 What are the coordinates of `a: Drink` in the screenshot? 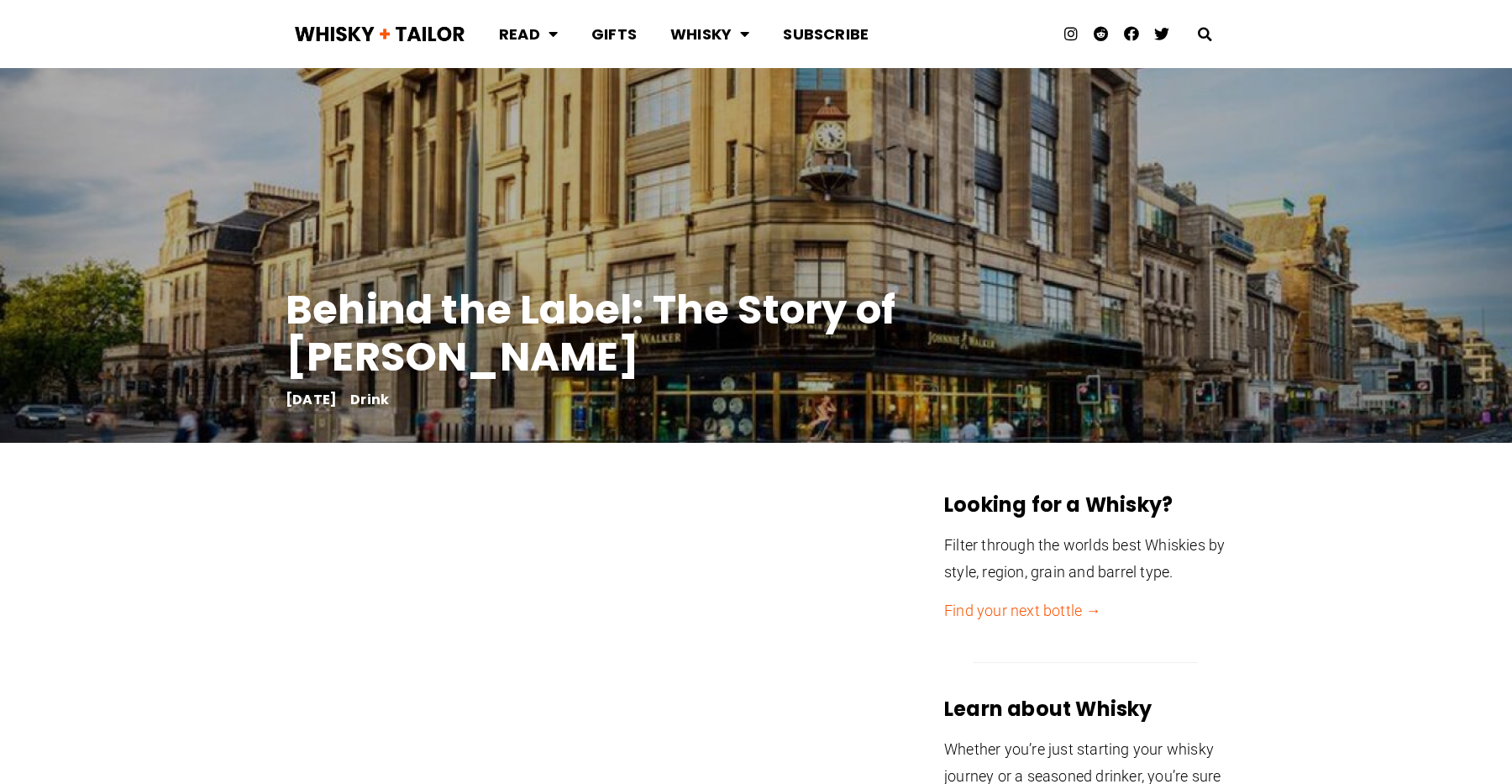 It's located at (369, 399).